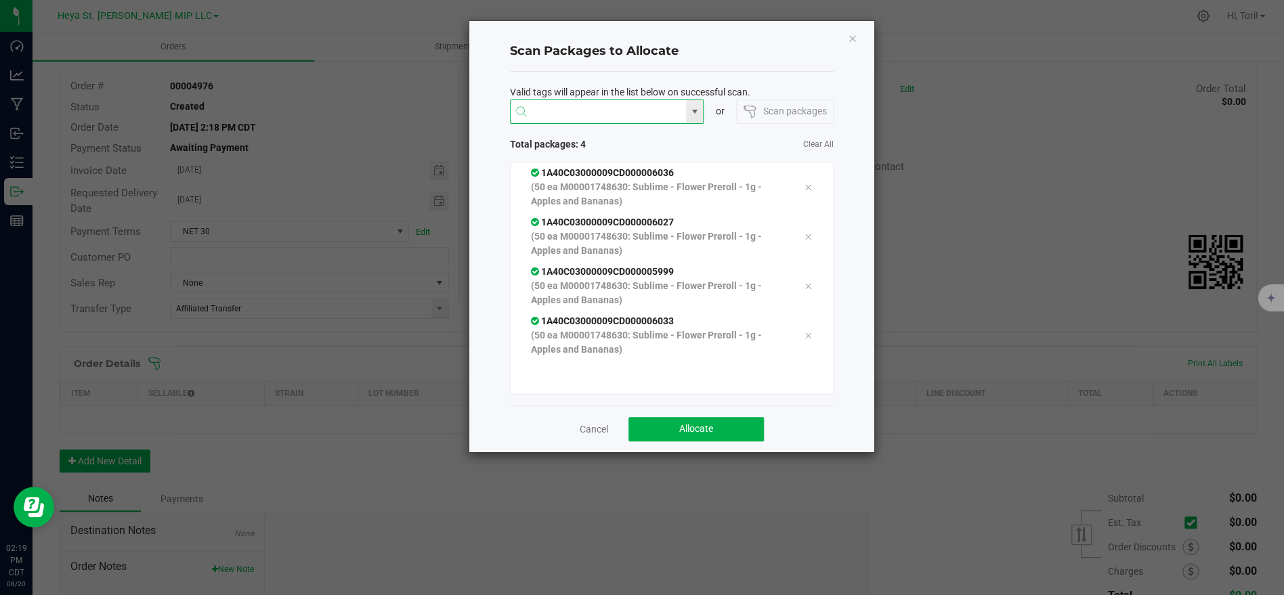 The image size is (1284, 595). I want to click on span: Valid tags will appear in the list below on successful scan., so click(630, 92).